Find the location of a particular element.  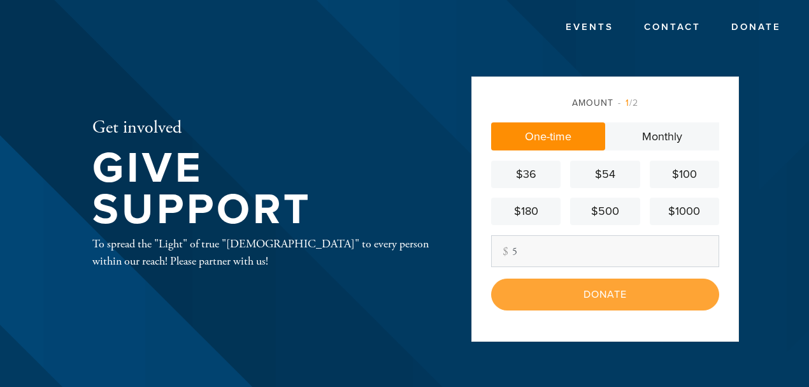

div: $180 is located at coordinates (525, 211).